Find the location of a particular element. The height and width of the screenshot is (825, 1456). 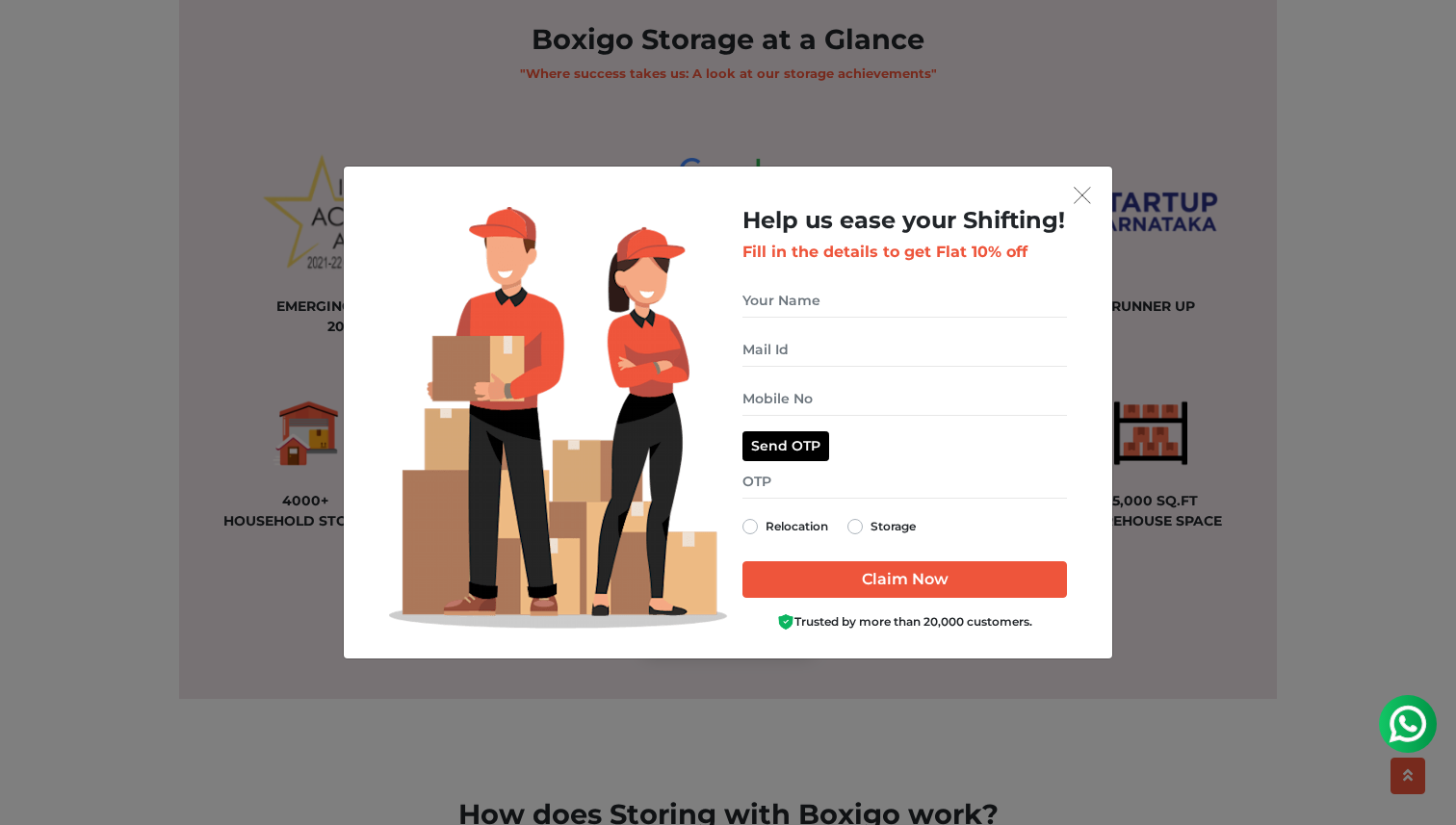

label: Relocation is located at coordinates (797, 527).